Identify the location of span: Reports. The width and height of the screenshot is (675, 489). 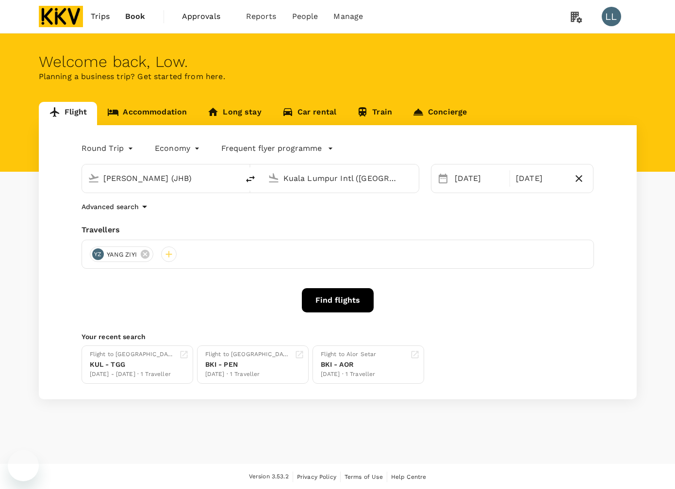
(261, 16).